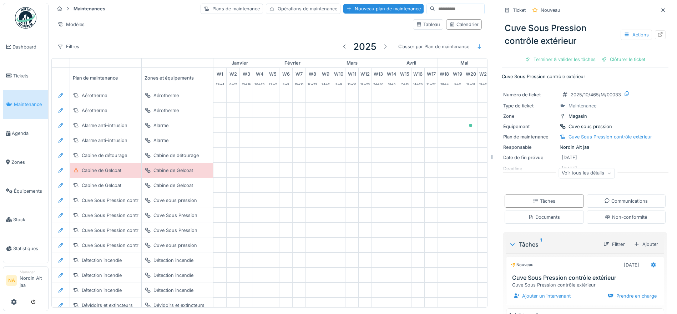  What do you see at coordinates (220, 73) in the screenshot?
I see `div: W 1` at bounding box center [220, 73].